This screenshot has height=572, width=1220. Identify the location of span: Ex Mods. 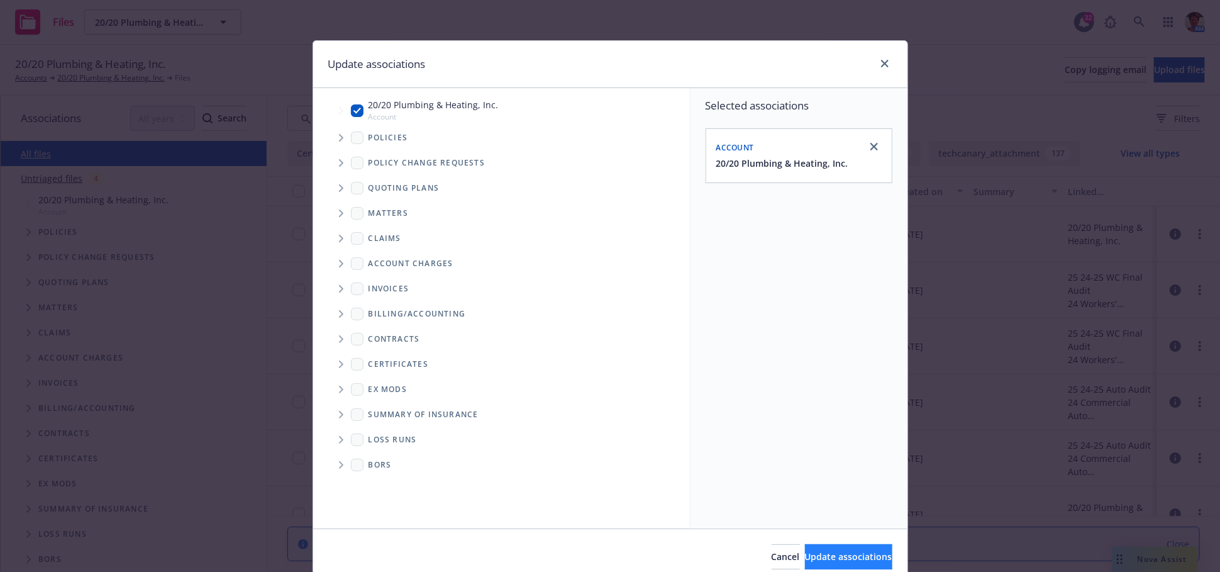
(387, 389).